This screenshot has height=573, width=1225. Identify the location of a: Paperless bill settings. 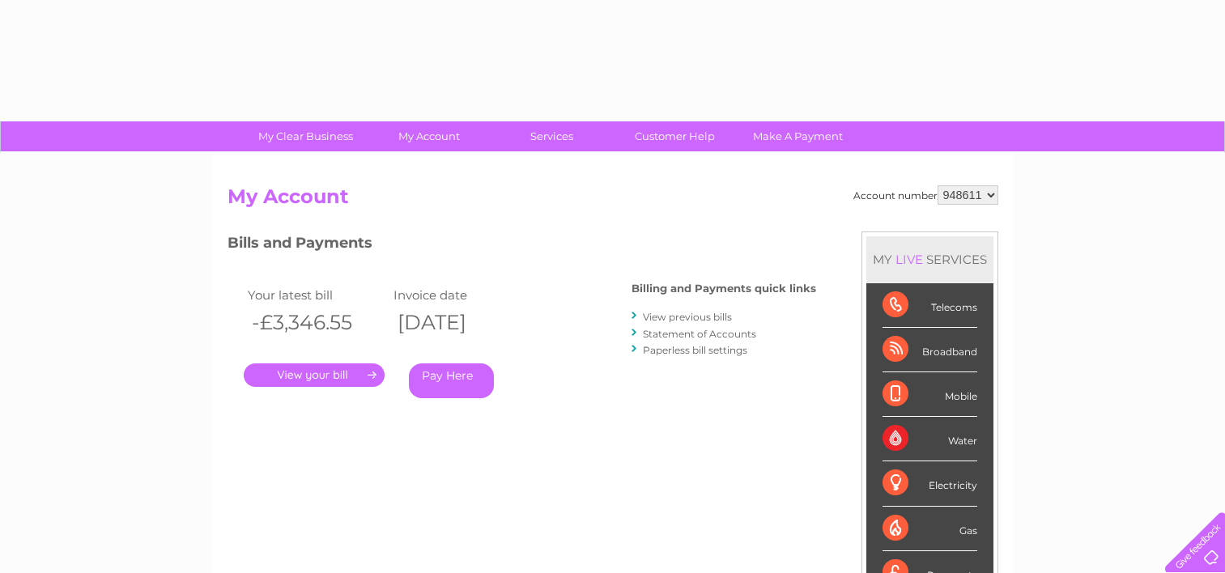
(694, 350).